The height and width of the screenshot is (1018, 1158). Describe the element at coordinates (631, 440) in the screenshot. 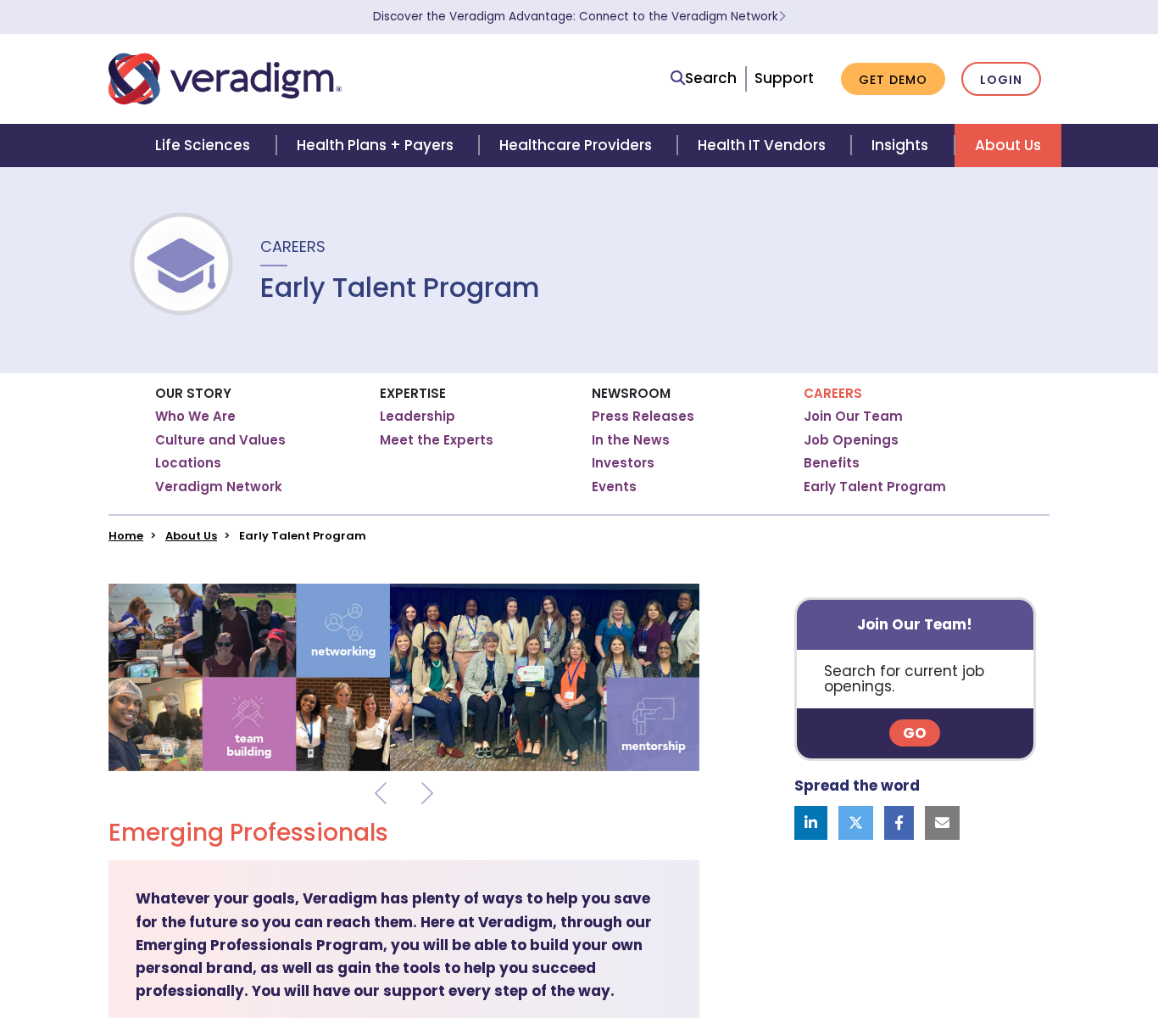

I see `a: In the News` at that location.